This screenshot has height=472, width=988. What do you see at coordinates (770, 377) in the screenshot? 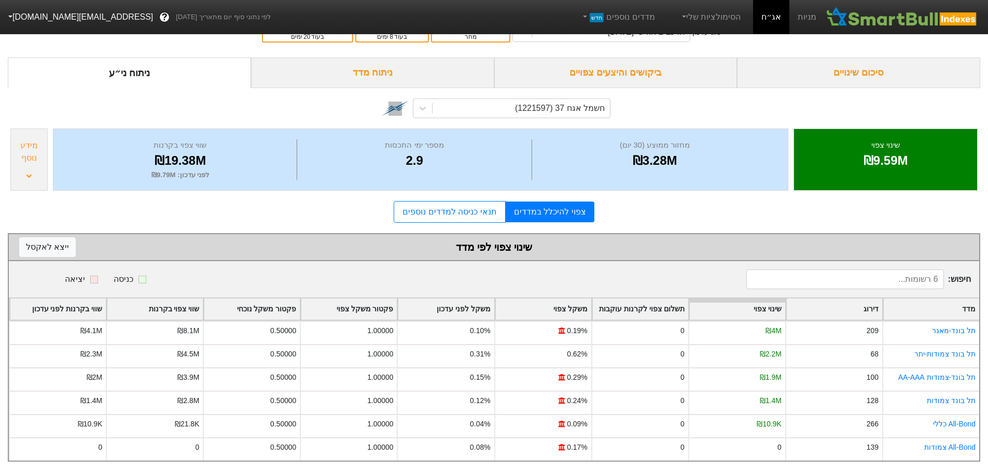
I see `div: ₪1.9M` at bounding box center [770, 377].